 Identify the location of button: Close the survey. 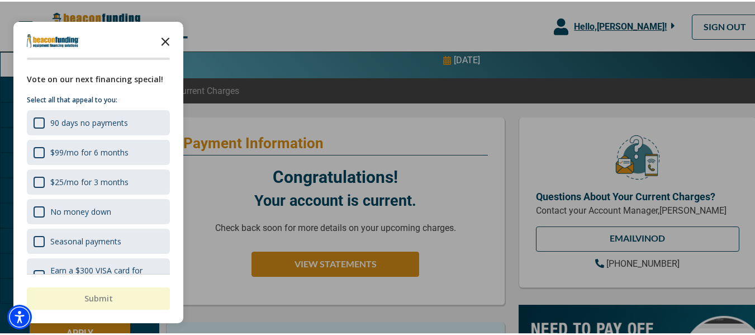
(165, 39).